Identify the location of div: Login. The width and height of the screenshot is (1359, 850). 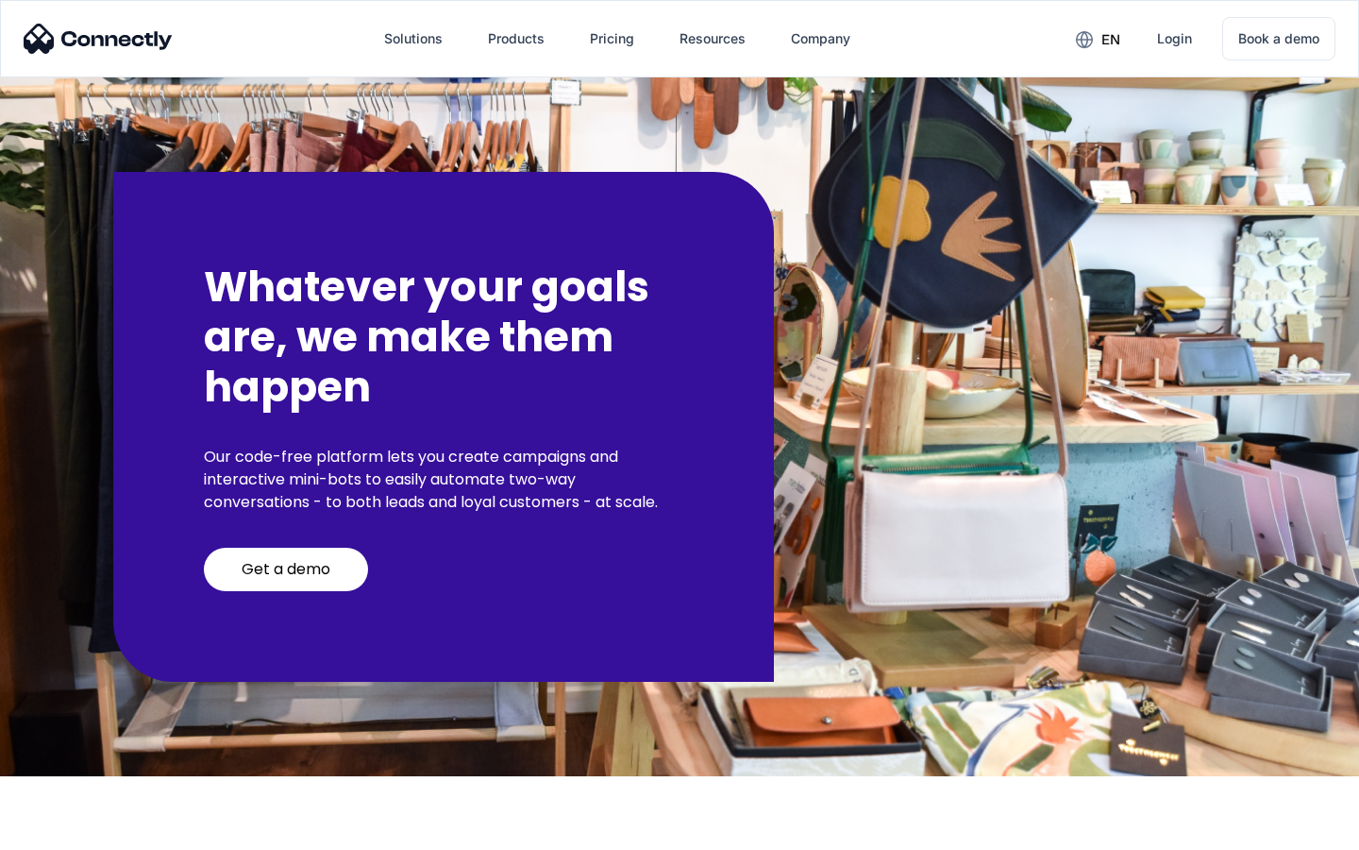
(1174, 39).